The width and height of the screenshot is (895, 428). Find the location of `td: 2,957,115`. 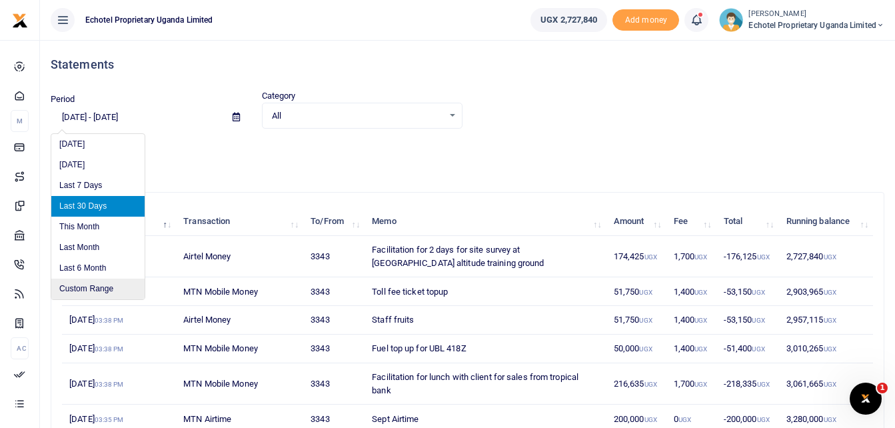

td: 2,957,115 is located at coordinates (826, 320).